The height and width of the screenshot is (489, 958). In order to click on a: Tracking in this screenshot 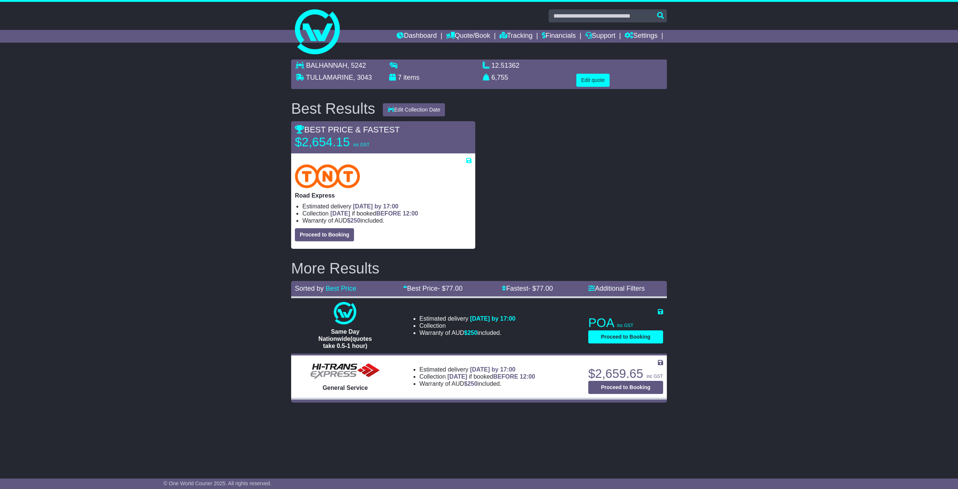, I will do `click(516, 36)`.